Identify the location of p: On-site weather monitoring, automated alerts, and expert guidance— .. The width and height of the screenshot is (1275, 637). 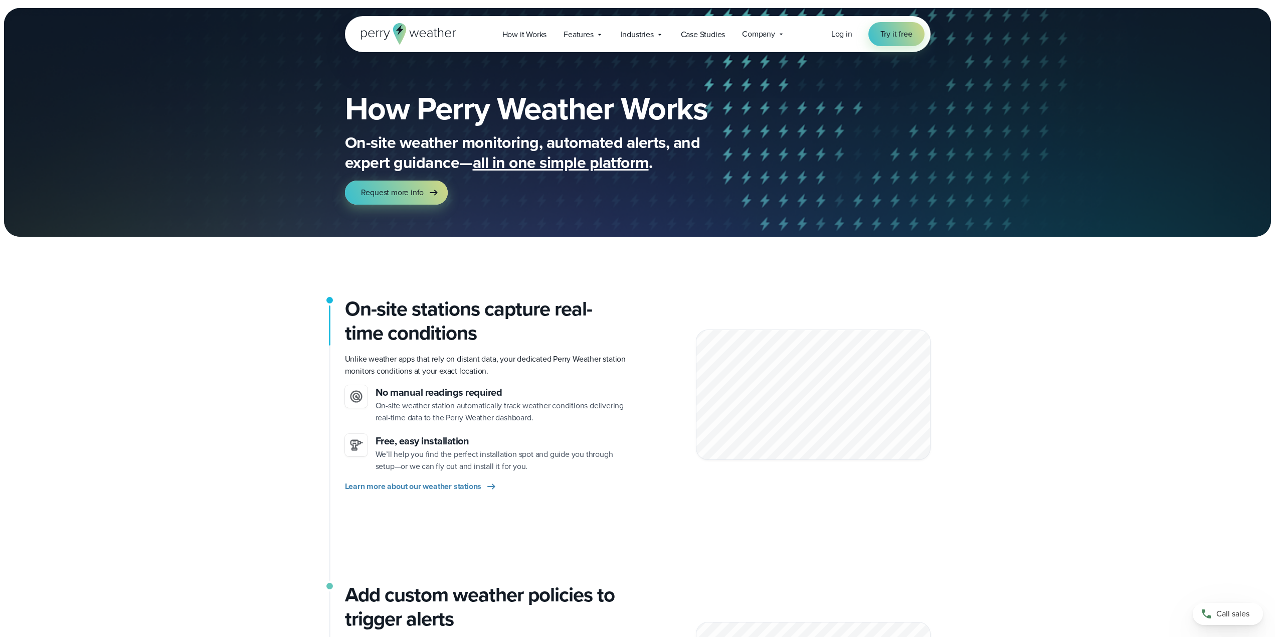
(546, 152).